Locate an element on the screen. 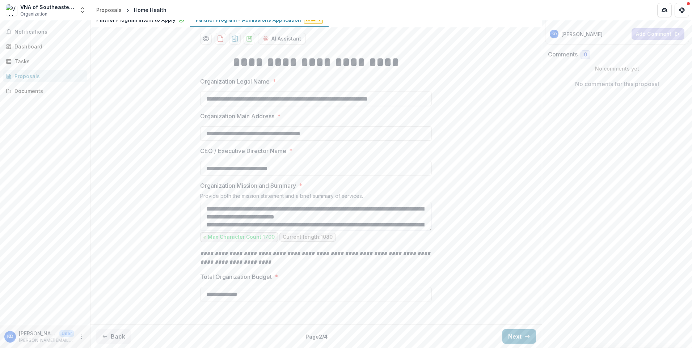 This screenshot has height=348, width=692. p: Organization Main Address is located at coordinates (237, 116).